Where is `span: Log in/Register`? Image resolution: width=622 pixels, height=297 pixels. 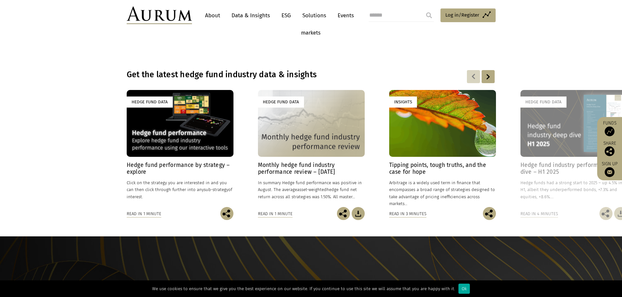
span: Log in/Register is located at coordinates (462, 15).